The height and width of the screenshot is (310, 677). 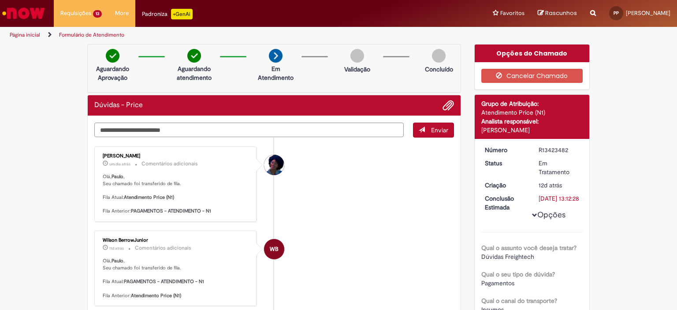 I want to click on b: Qual o seu tipo de dúvida?, so click(x=518, y=274).